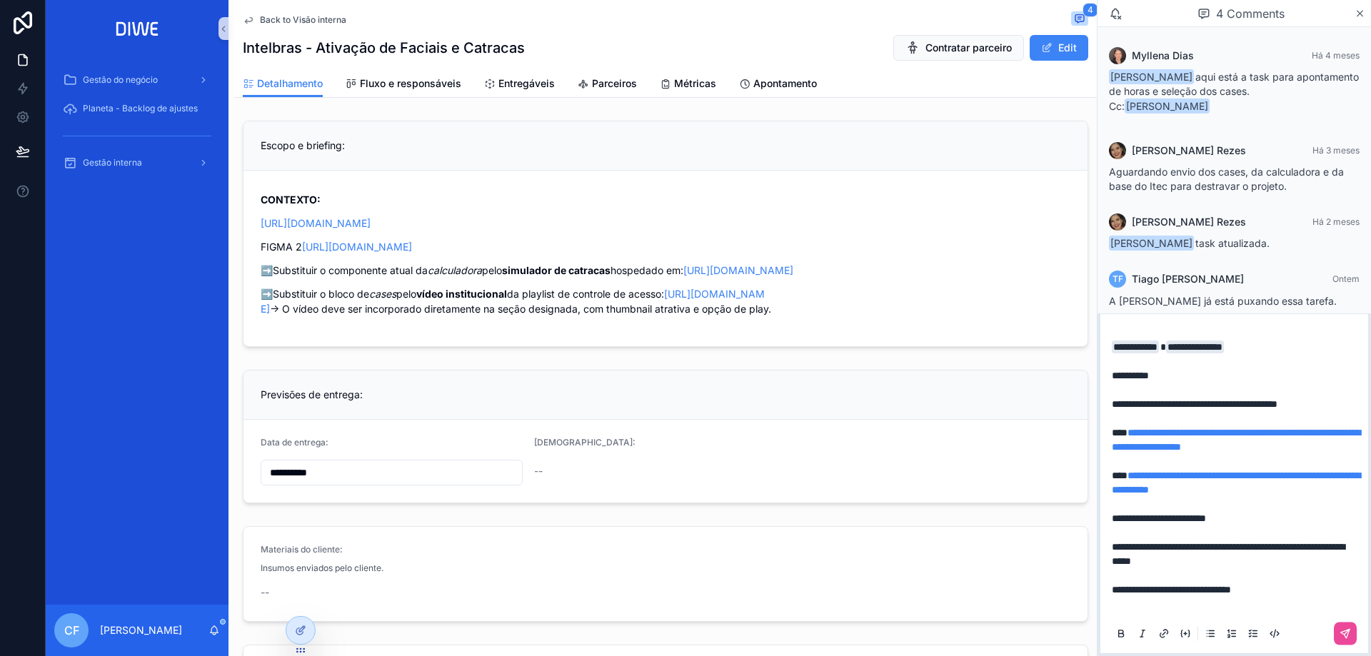 Image resolution: width=1371 pixels, height=656 pixels. I want to click on strong: vídeo institucional, so click(461, 293).